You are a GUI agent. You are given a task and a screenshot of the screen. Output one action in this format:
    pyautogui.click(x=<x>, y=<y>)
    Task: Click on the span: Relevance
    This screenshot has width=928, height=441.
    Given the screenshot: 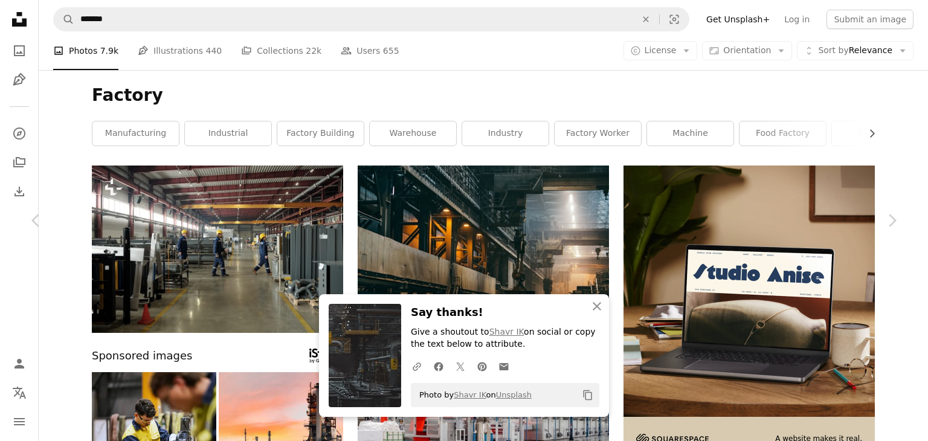 What is the action you would take?
    pyautogui.click(x=855, y=51)
    